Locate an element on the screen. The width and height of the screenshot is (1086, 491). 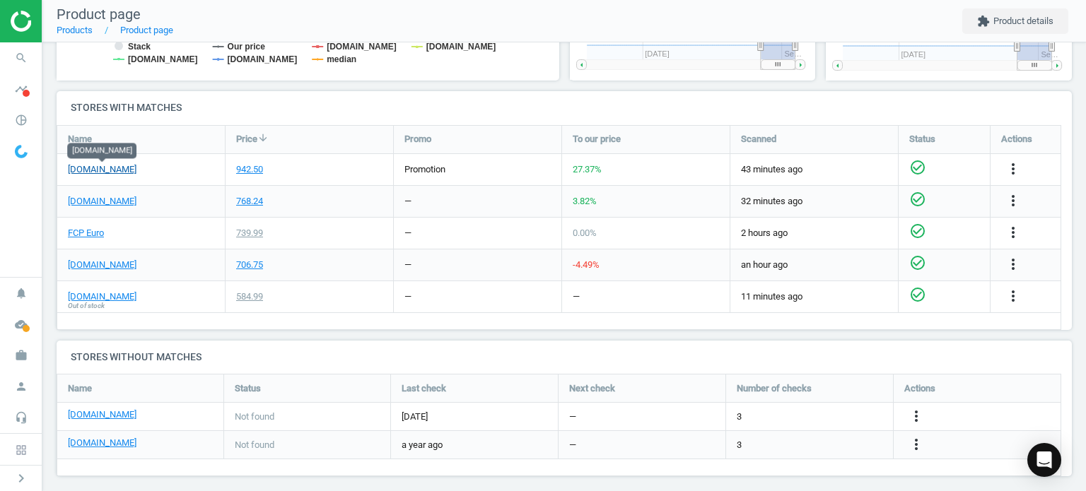
h4: Stores without matches is located at coordinates (564, 357).